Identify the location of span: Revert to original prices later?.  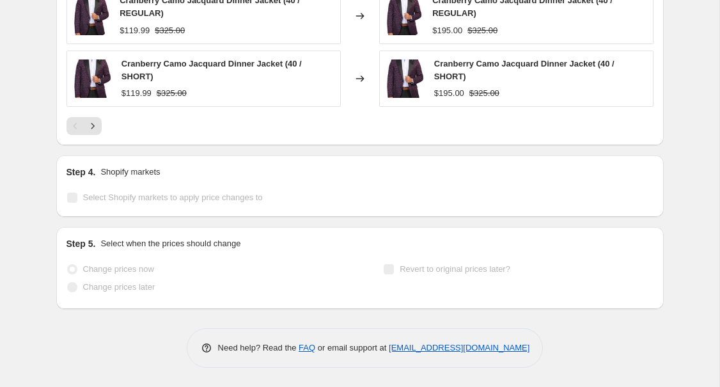
(454, 268).